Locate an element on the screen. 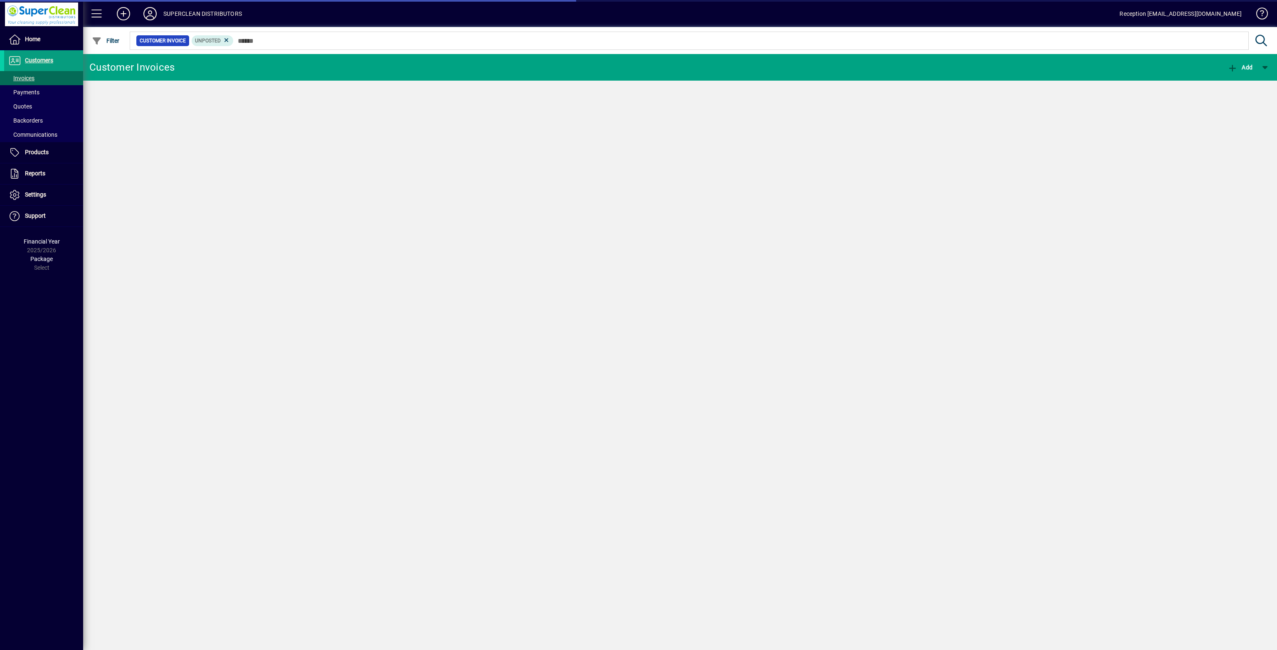 This screenshot has width=1277, height=650. a: Support is located at coordinates (44, 216).